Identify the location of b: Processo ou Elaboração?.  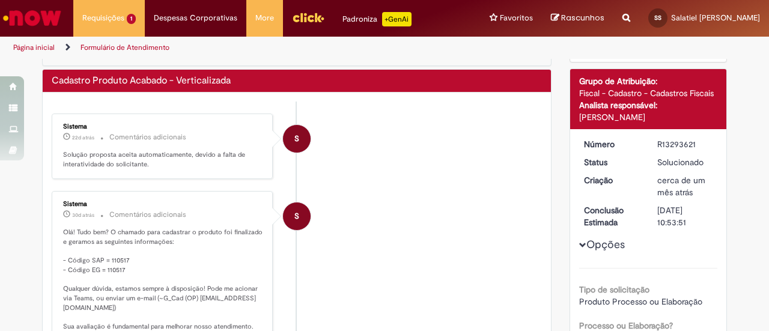
(626, 326).